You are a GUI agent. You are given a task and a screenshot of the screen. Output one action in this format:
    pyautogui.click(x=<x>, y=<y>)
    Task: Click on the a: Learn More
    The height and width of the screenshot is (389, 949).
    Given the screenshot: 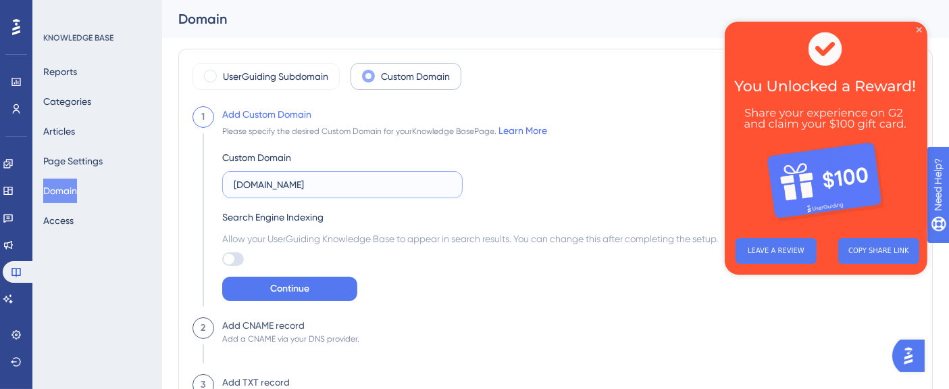 What is the action you would take?
    pyautogui.click(x=523, y=130)
    